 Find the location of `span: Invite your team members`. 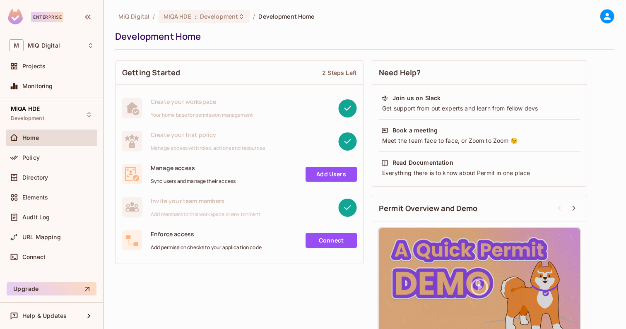

span: Invite your team members is located at coordinates (206, 201).